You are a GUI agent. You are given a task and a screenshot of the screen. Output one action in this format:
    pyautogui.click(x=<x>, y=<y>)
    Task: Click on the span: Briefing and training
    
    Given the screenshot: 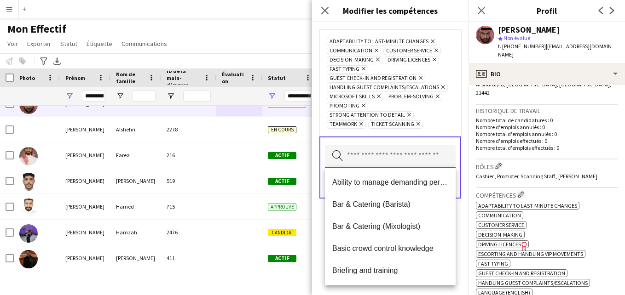 What is the action you would take?
    pyautogui.click(x=390, y=270)
    